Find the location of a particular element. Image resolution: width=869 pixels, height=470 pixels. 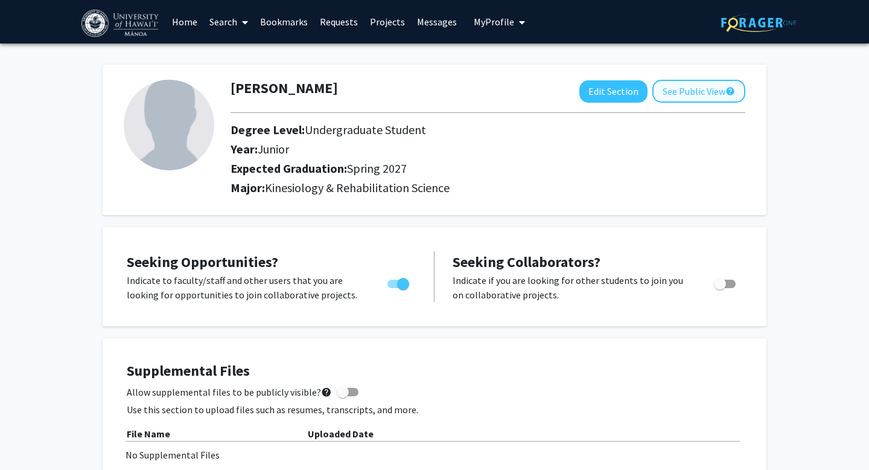

img: University of Hawaiʻi at Mānoa Logo is located at coordinates (121, 23).